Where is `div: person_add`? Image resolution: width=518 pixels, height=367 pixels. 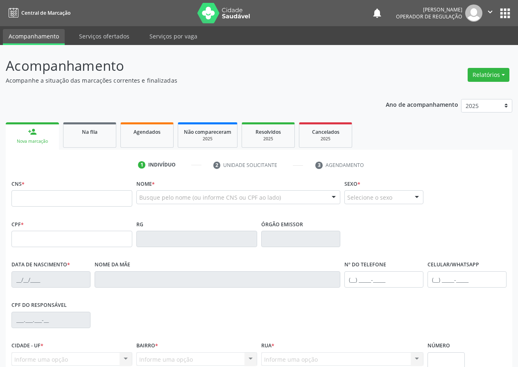
div: person_add is located at coordinates (32, 132).